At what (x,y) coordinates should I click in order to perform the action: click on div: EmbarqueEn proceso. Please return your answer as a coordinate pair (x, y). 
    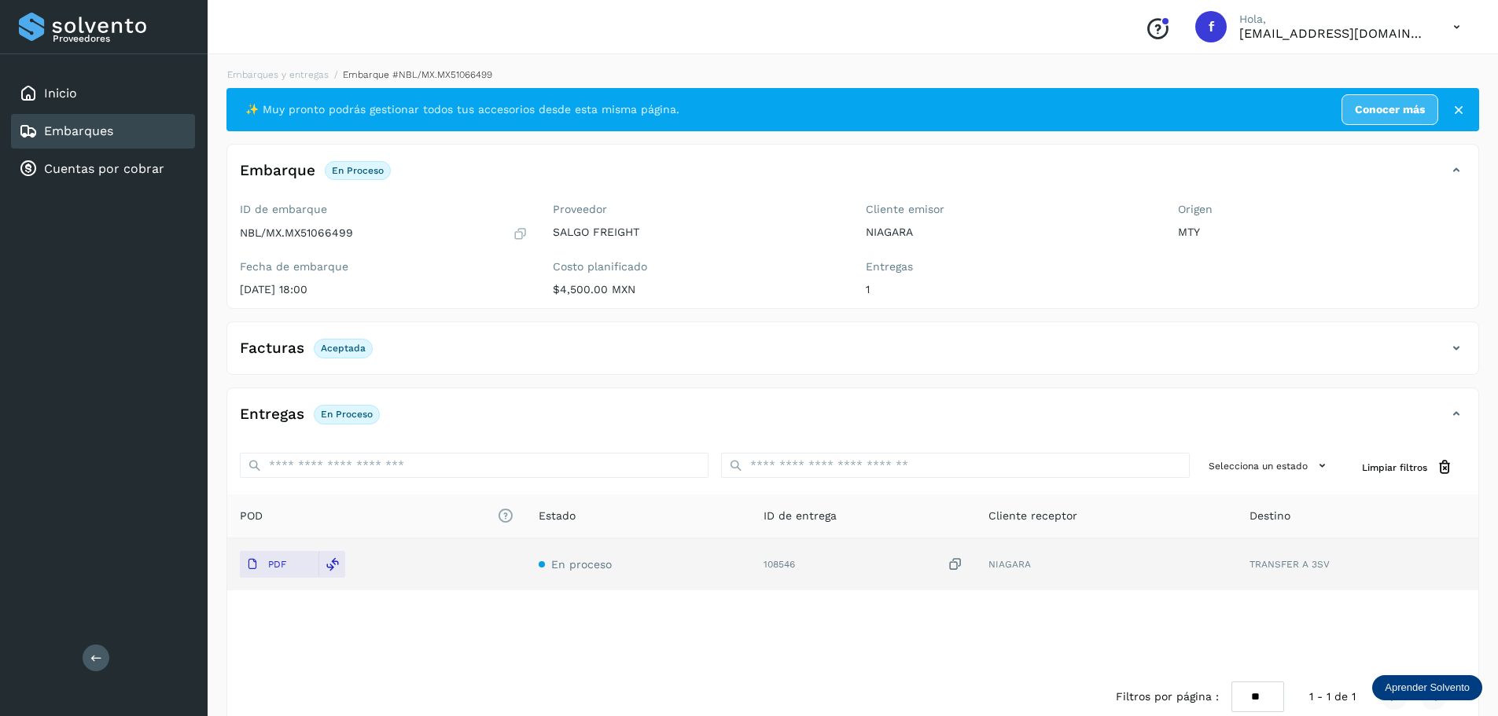
    Looking at the image, I should click on (852, 177).